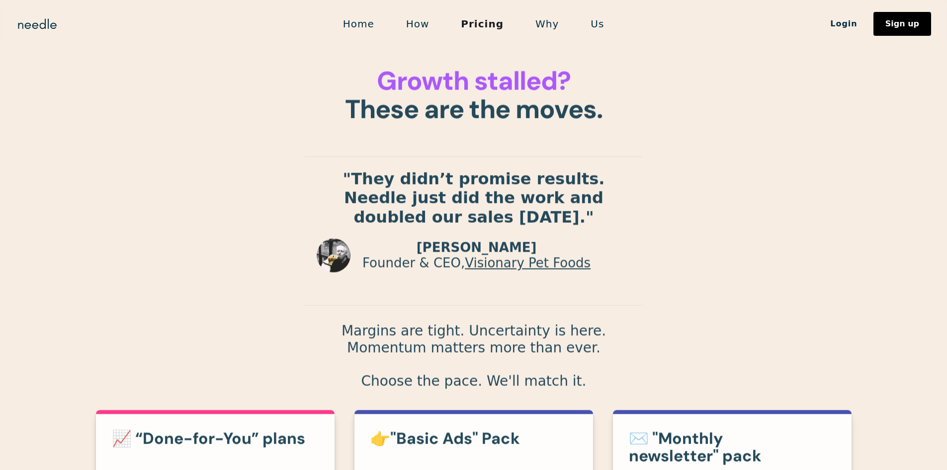 Image resolution: width=947 pixels, height=470 pixels. What do you see at coordinates (473, 81) in the screenshot?
I see `span: Growth stalled?` at bounding box center [473, 81].